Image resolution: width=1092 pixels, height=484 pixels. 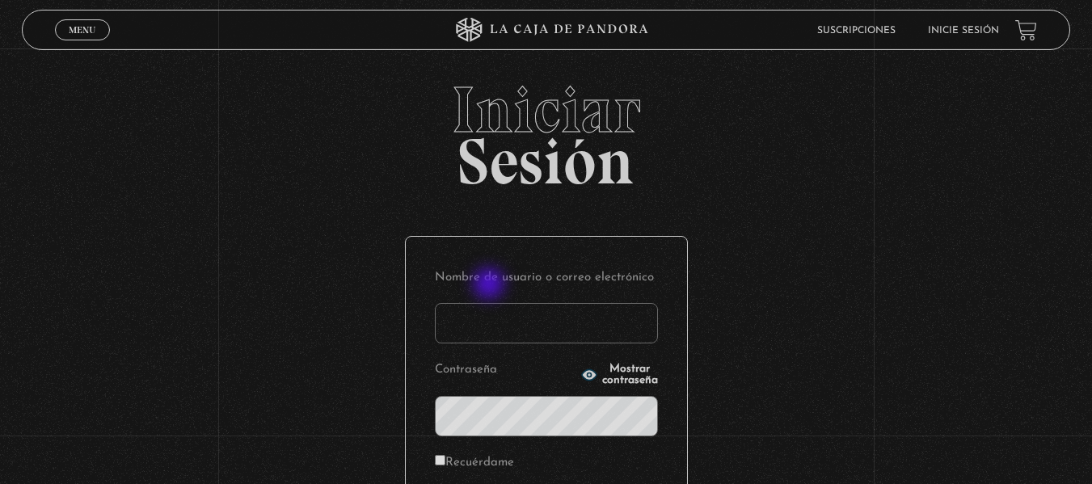 What do you see at coordinates (82, 44) in the screenshot?
I see `span: Cerrar` at bounding box center [82, 44].